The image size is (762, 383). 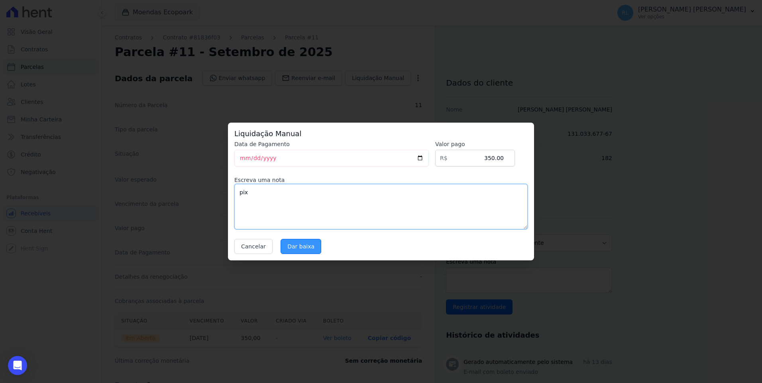 I want to click on button: Cancelar, so click(x=253, y=247).